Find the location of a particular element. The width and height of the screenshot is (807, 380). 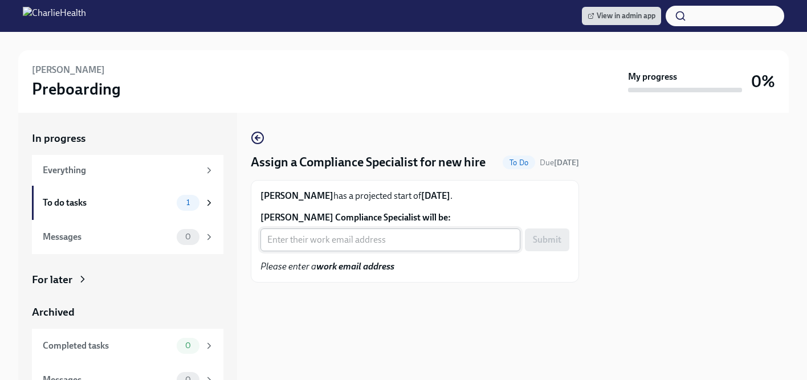

span: September 24th, 2025 09:00 is located at coordinates (559, 163).